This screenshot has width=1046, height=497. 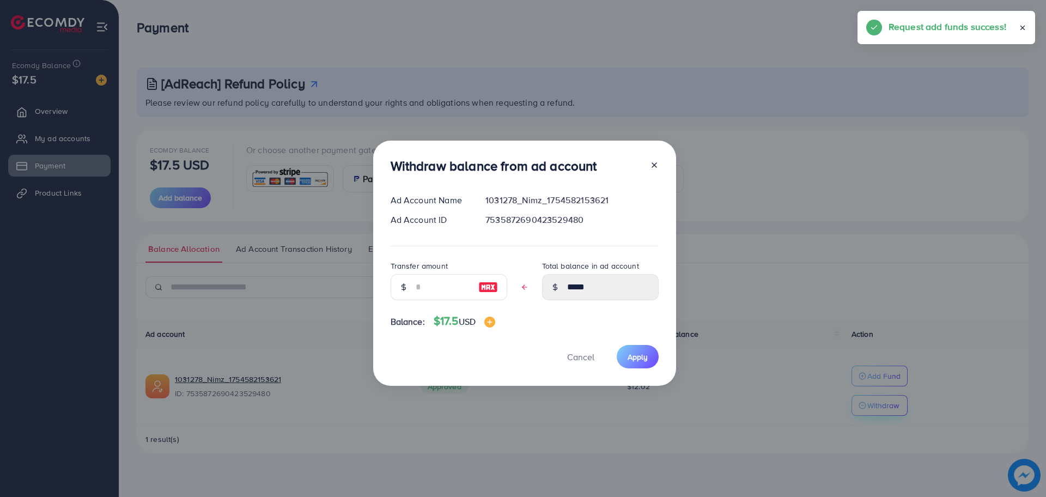 I want to click on div: Ad Account Name, so click(x=429, y=200).